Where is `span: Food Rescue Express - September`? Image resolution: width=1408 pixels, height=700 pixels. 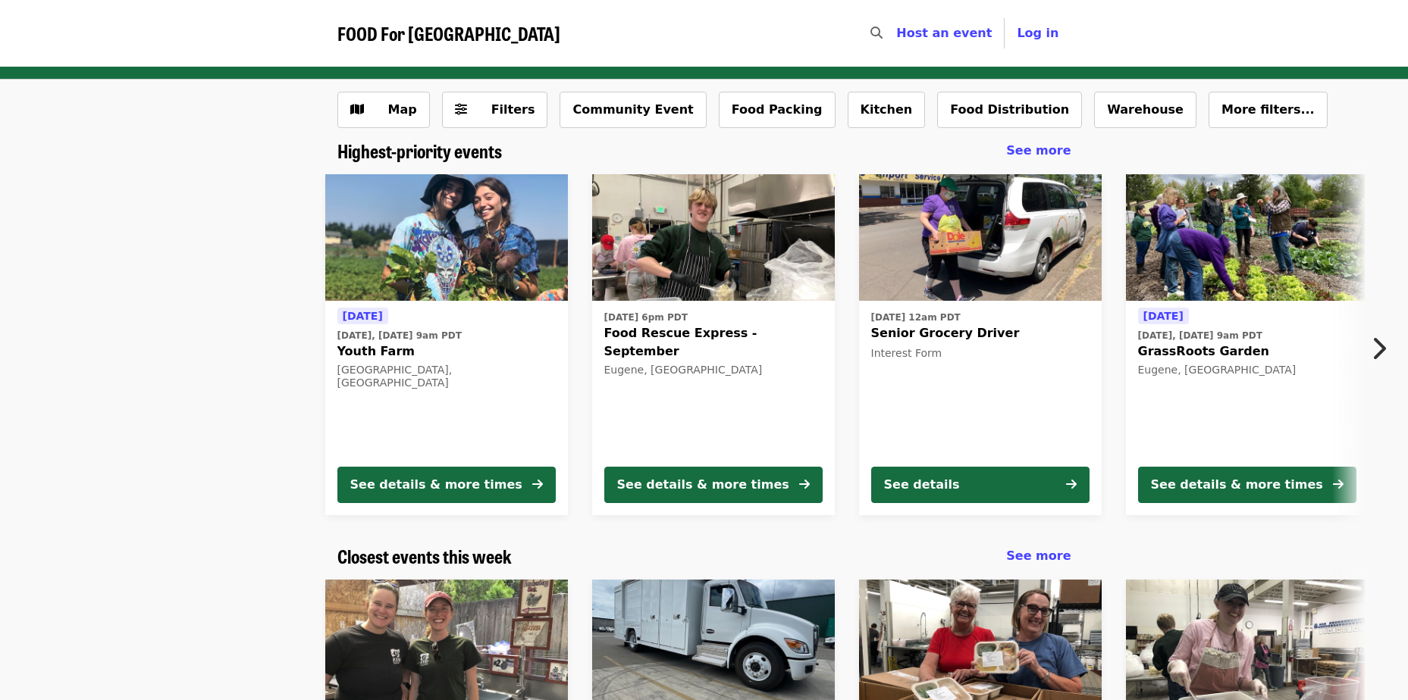
span: Food Rescue Express - September is located at coordinates (713, 343).